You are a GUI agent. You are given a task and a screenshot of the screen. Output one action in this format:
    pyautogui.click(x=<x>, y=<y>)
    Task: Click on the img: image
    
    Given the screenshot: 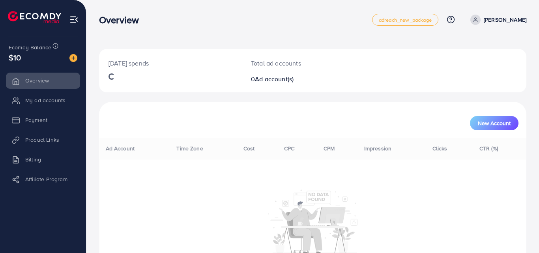 What is the action you would take?
    pyautogui.click(x=73, y=58)
    